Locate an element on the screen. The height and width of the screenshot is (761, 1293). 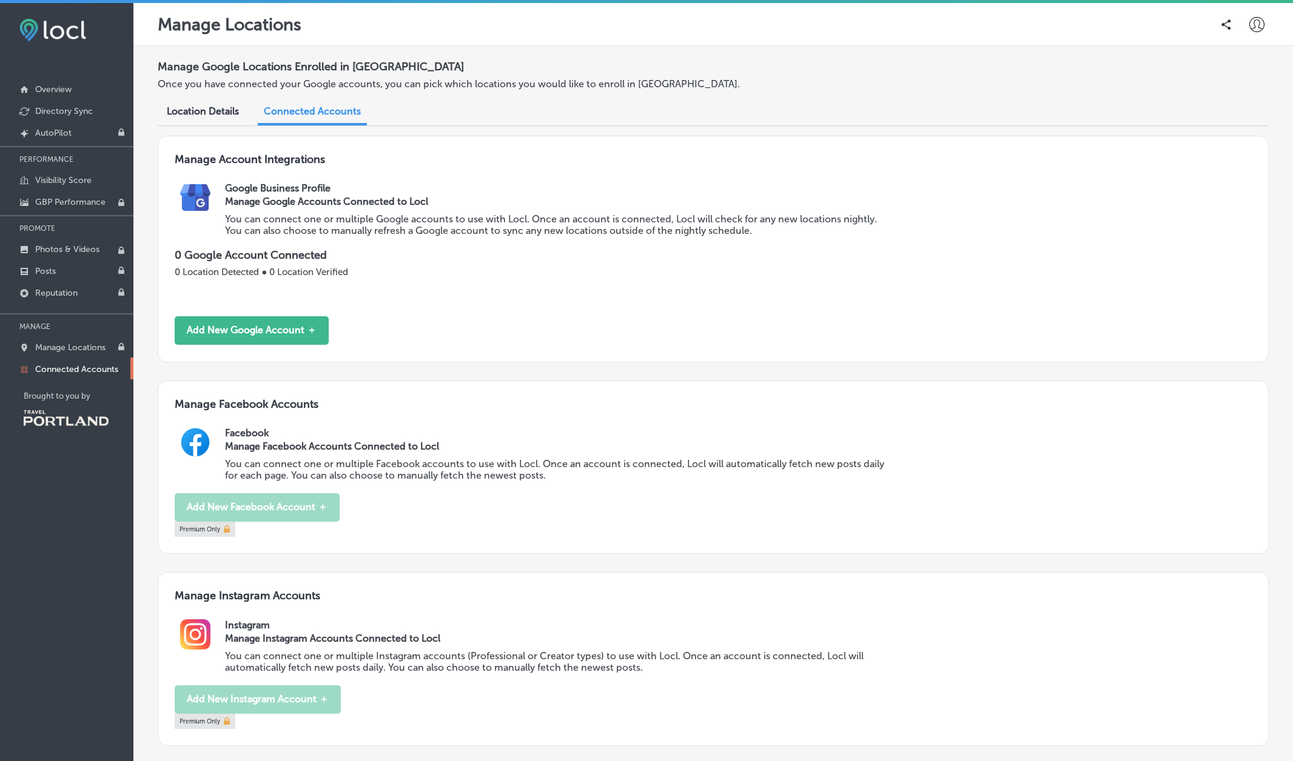
img: Travel Portland is located at coordinates (66, 418).